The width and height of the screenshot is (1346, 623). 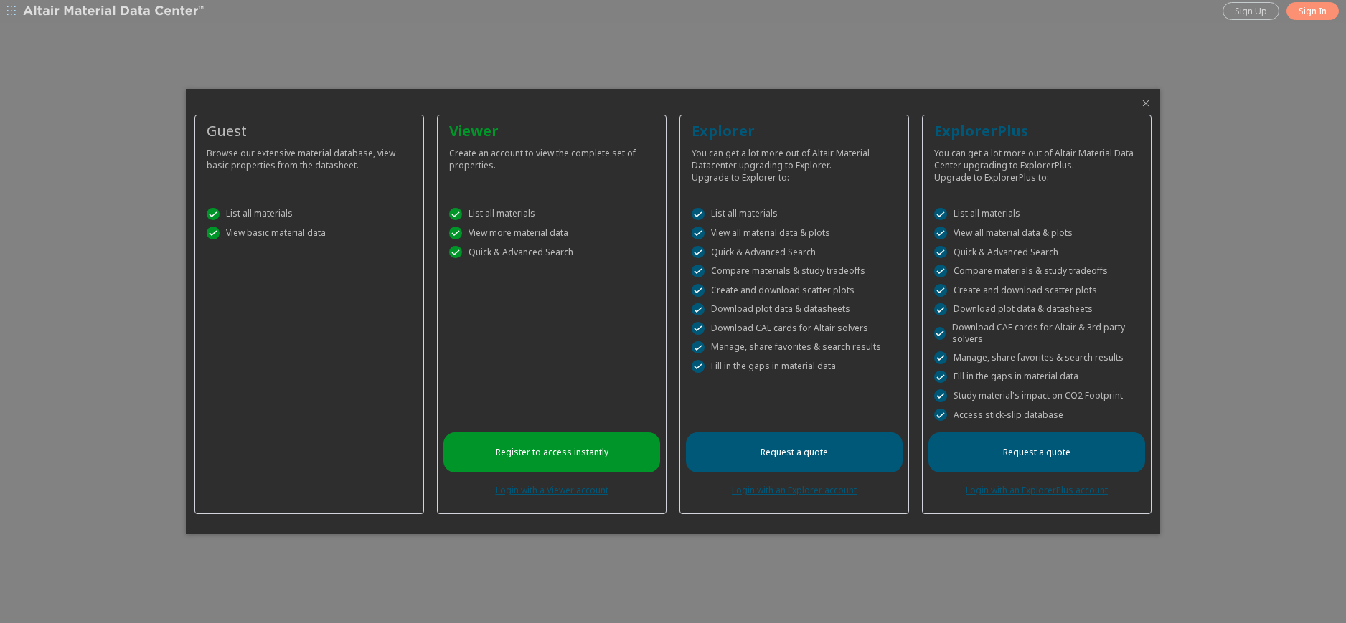 What do you see at coordinates (1036, 490) in the screenshot?
I see `a: Login with an ExplorerPlus account` at bounding box center [1036, 490].